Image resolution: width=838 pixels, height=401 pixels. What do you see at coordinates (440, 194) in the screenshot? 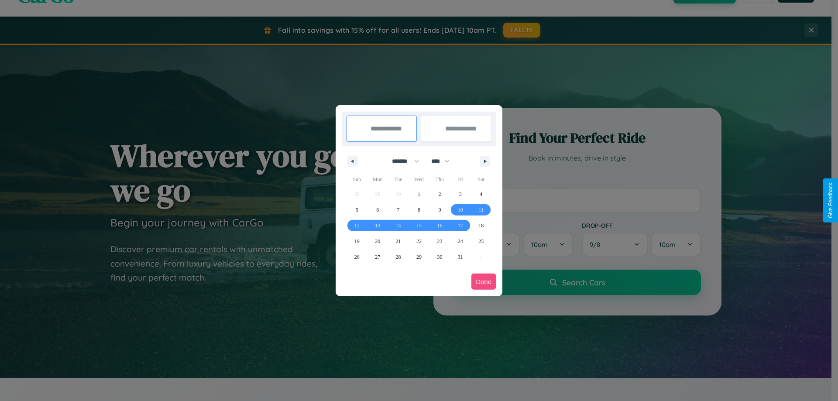
I see `span: 2` at bounding box center [440, 194].